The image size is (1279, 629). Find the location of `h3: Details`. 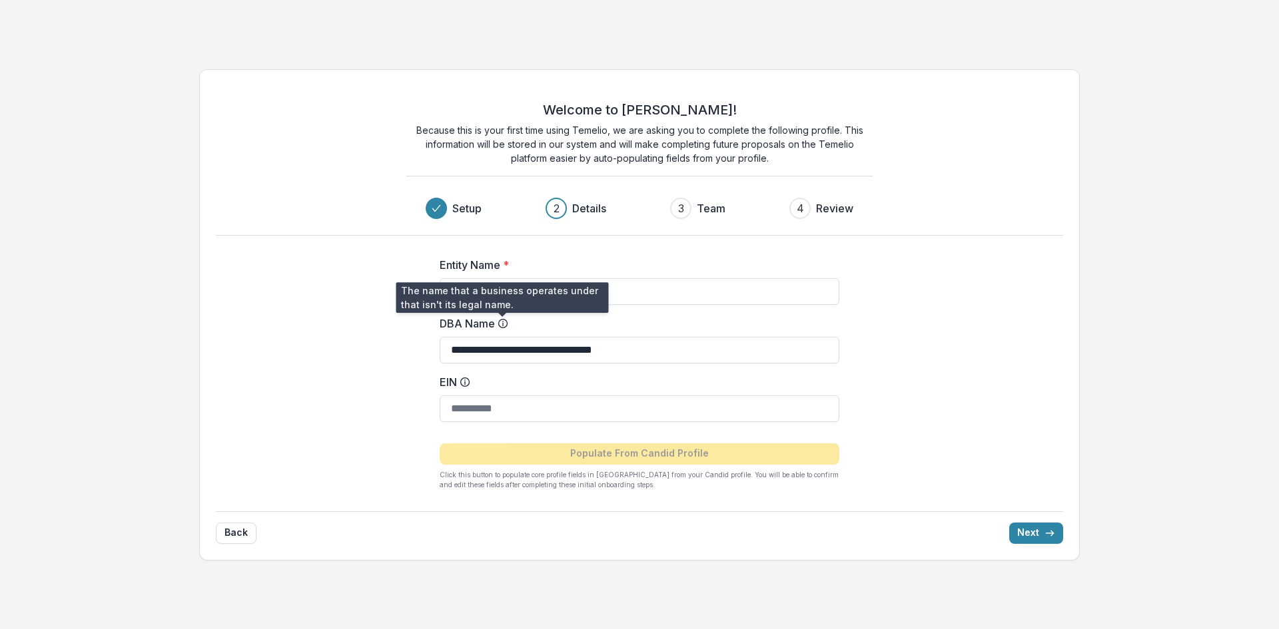

h3: Details is located at coordinates (589, 208).